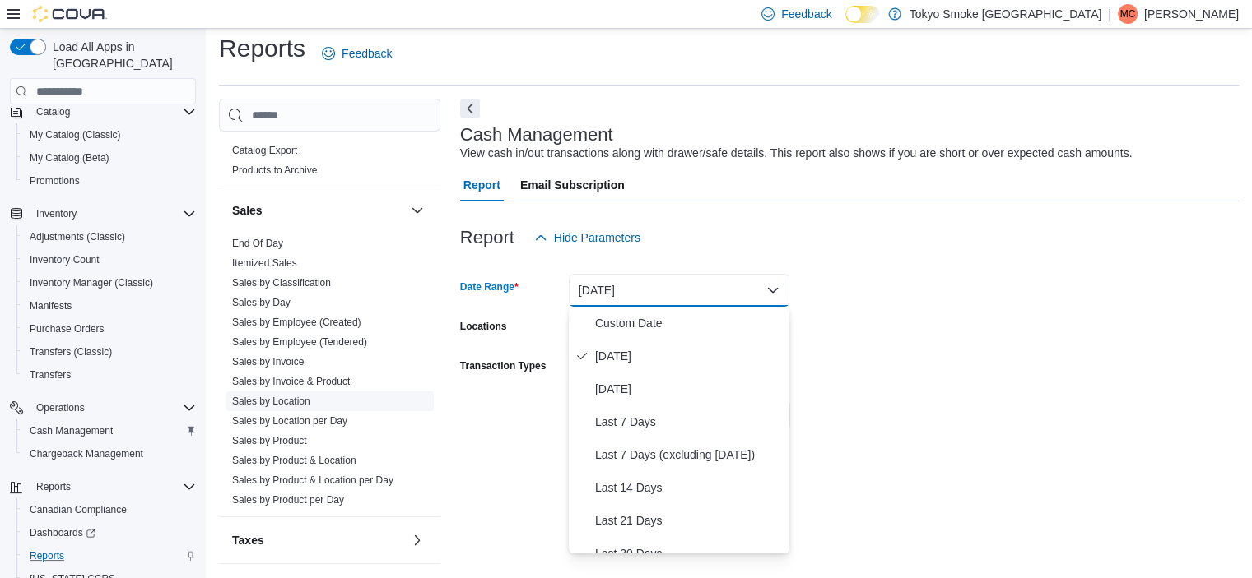 The image size is (1252, 578). Describe the element at coordinates (489, 287) in the screenshot. I see `label: Date Range` at that location.